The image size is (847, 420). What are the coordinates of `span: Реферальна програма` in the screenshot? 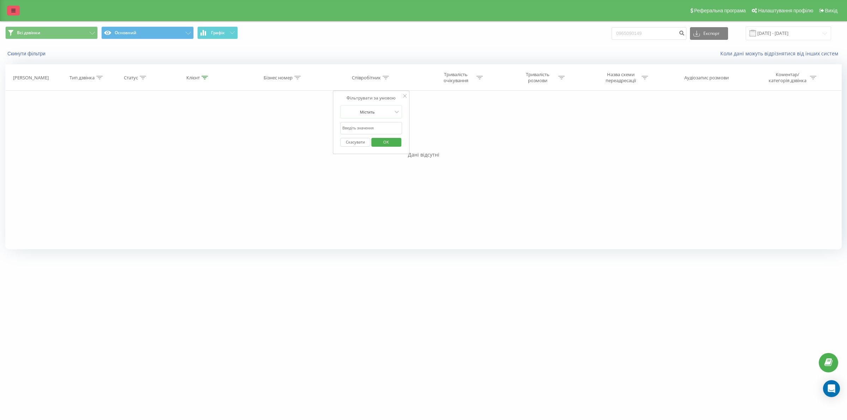 It's located at (720, 11).